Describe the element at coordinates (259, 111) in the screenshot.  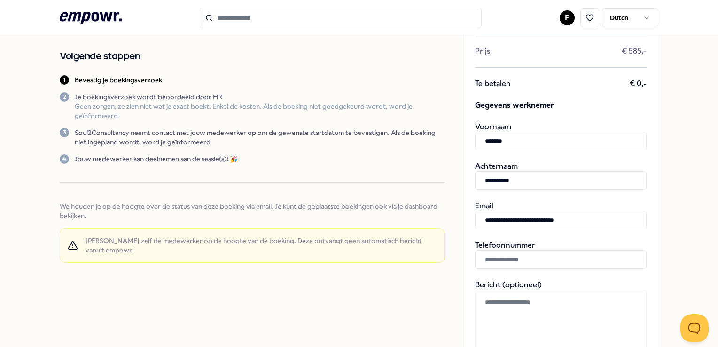
I see `p: Geen zorgen, ze zien niet wat je exact boekt. Enkel de kosten. Als de boeking niet goedgekeurd wo...` at that location.